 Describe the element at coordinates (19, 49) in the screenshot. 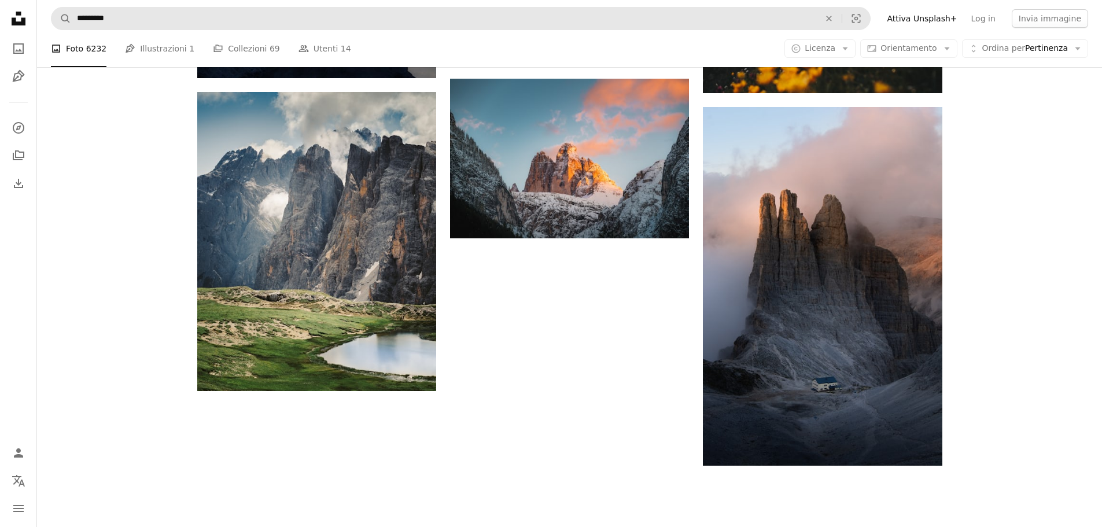

I see `a: Foto` at that location.